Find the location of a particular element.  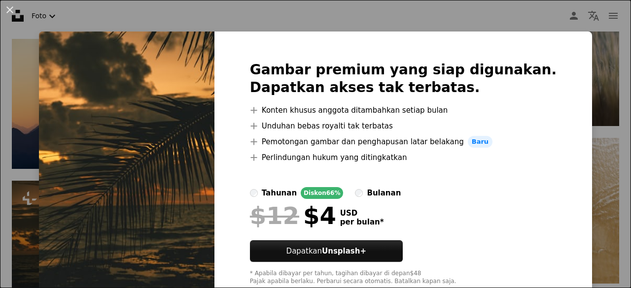

li: Unduhan bebas royalti tak terbatas is located at coordinates (403, 126).